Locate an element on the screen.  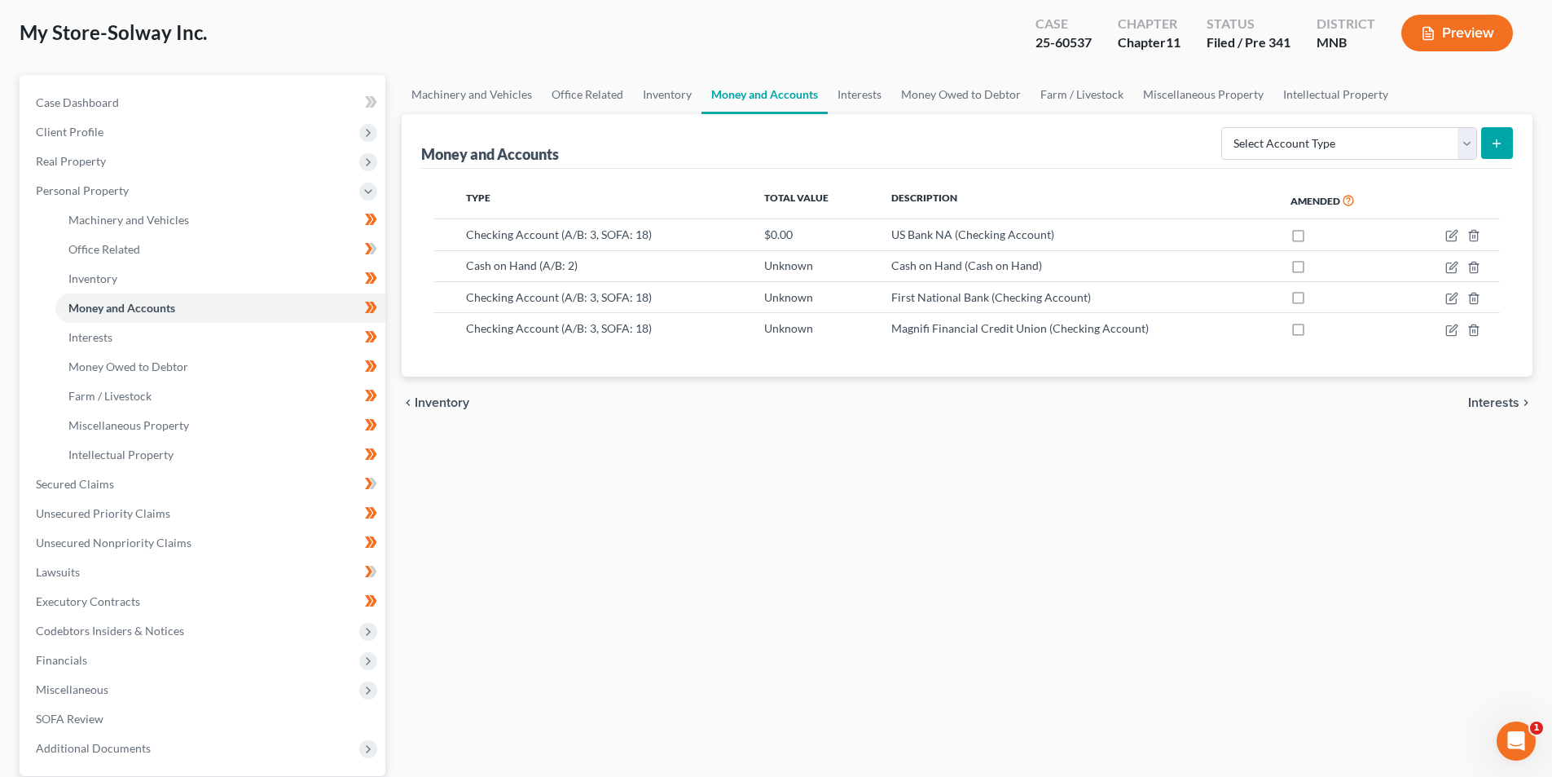
span: Type is located at coordinates (478, 197).